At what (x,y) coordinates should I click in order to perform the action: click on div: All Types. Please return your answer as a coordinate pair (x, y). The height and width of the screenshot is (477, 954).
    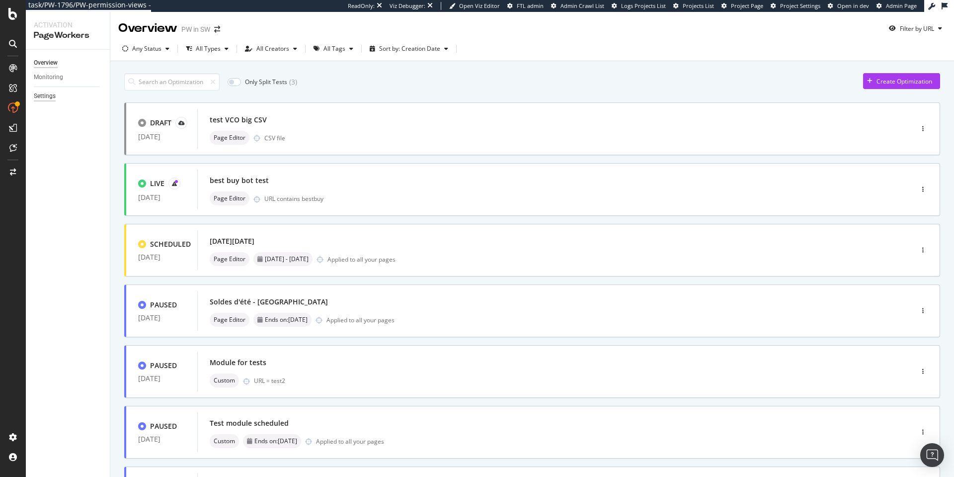
    Looking at the image, I should click on (208, 49).